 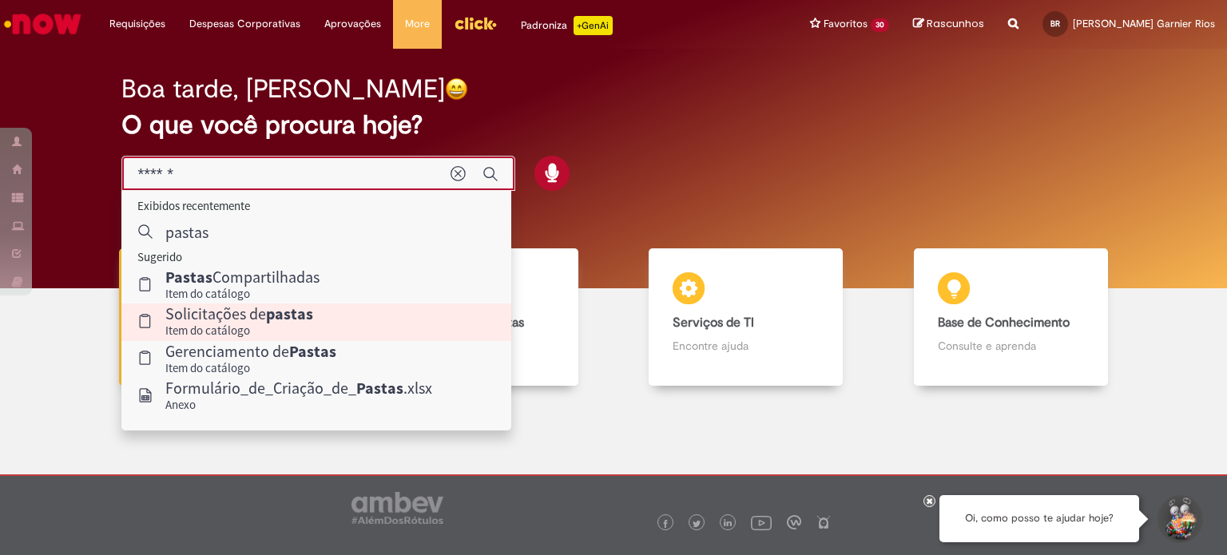 I want to click on a: Serviços de TI Encontre ajuda, so click(x=746, y=317).